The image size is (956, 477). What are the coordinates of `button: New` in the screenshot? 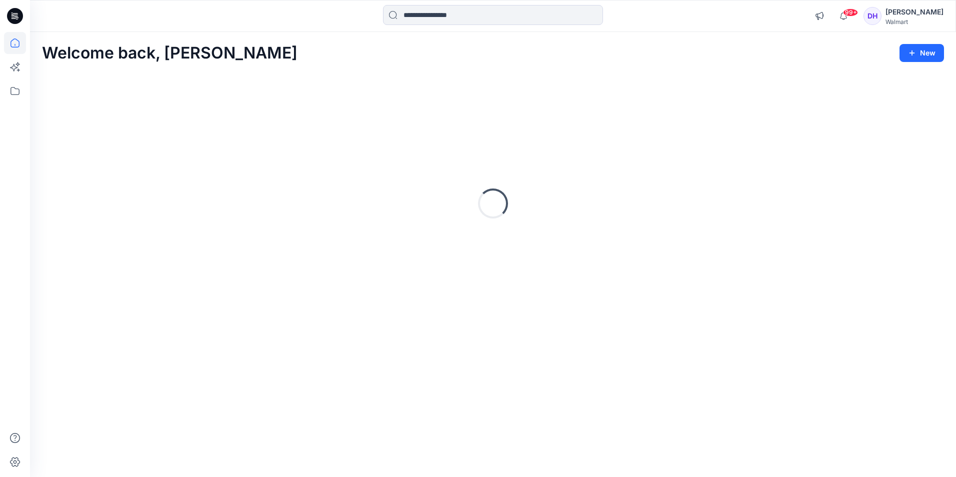 It's located at (921, 53).